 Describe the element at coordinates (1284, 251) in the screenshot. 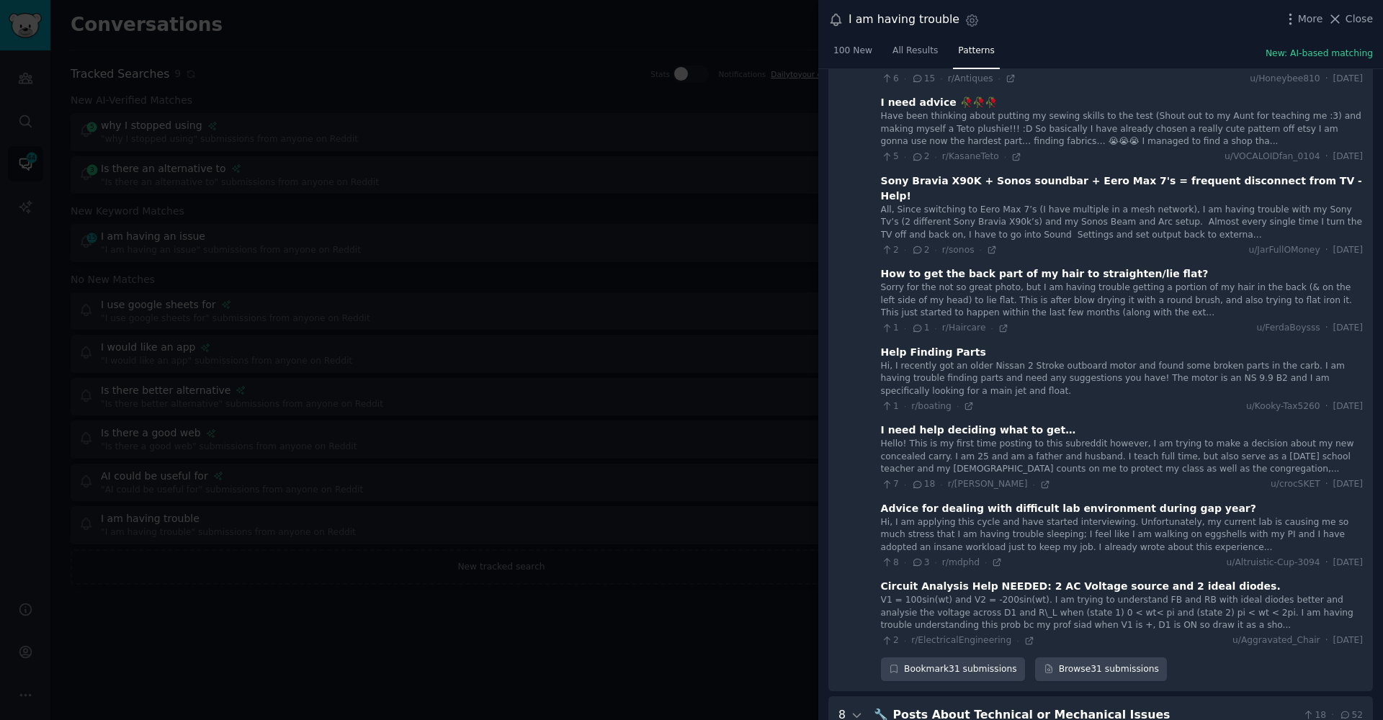

I see `span: u/JarFullOMoney` at that location.